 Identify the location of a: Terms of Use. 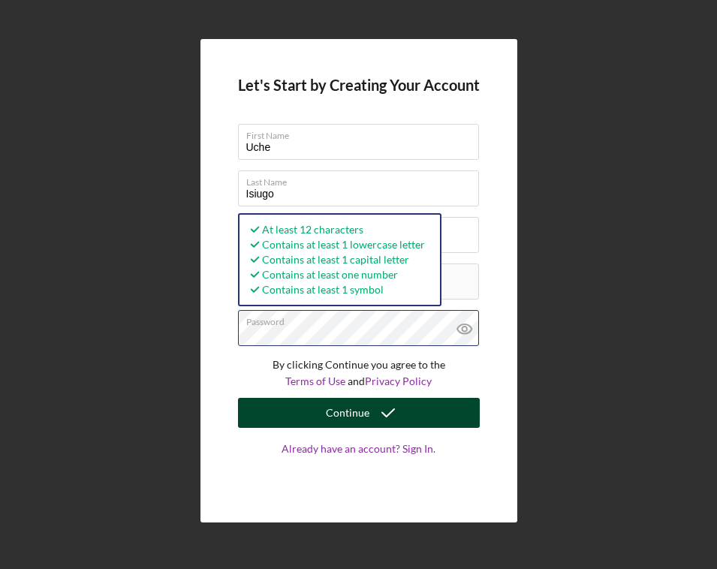
(315, 381).